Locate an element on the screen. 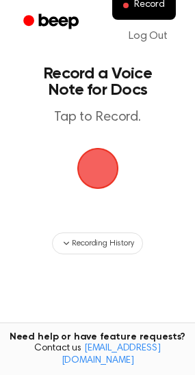 This screenshot has height=375, width=195. span: Contact us is located at coordinates (97, 355).